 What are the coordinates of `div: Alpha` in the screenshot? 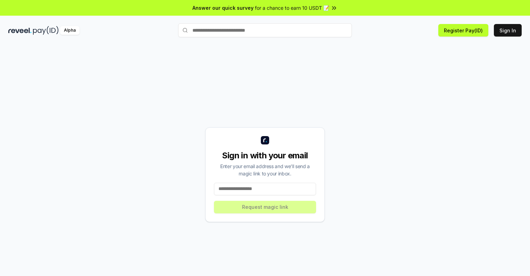 It's located at (70, 30).